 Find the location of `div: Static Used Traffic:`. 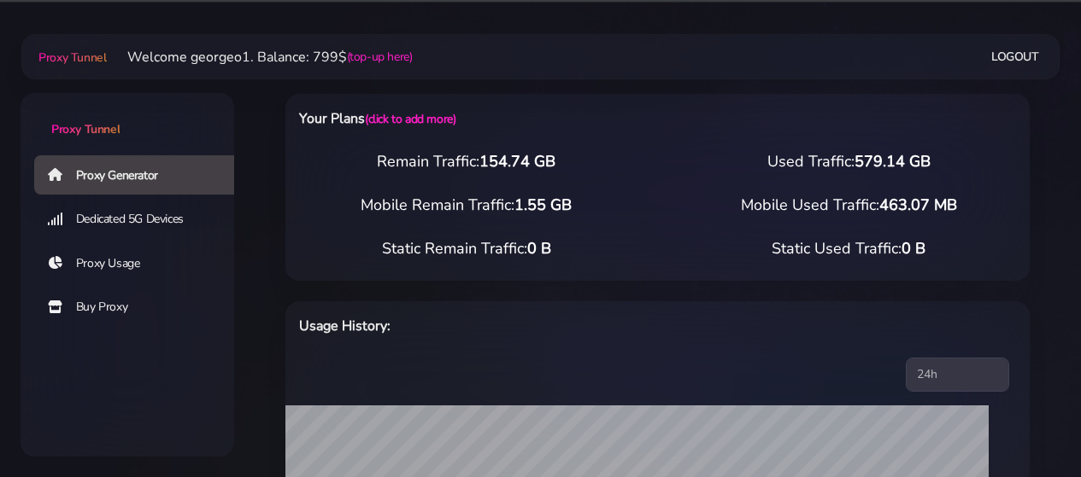

div: Static Used Traffic: is located at coordinates (849, 249).